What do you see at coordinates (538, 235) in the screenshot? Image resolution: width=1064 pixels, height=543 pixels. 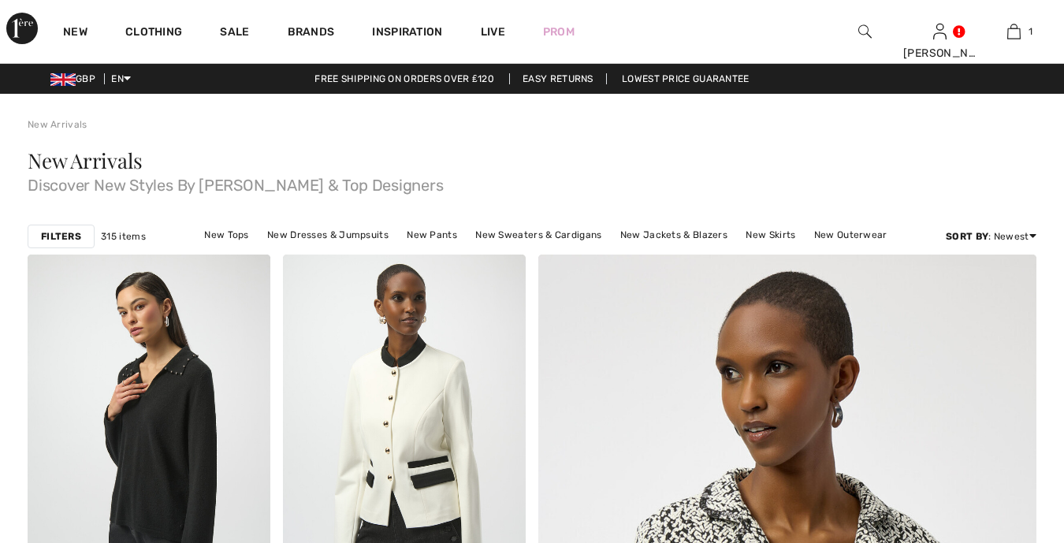 I see `a: New Sweaters & Cardigans` at bounding box center [538, 235].